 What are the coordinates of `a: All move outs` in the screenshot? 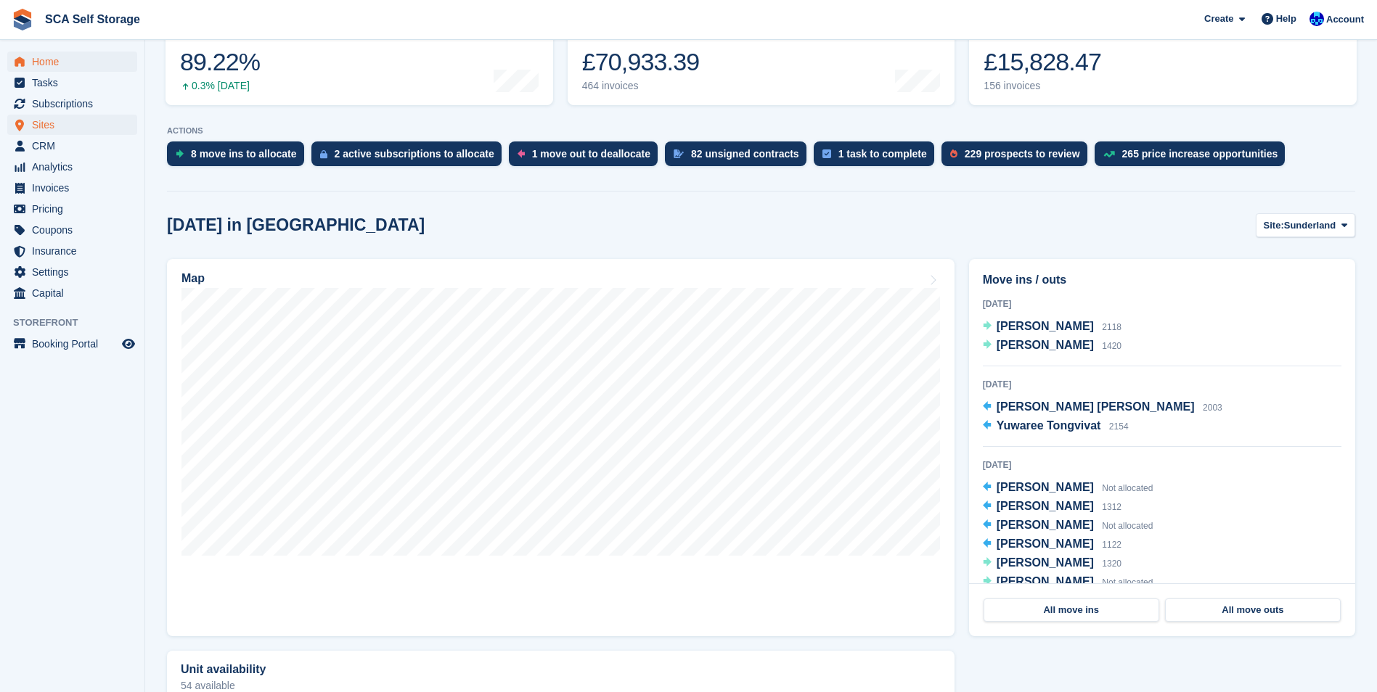 It's located at (1253, 610).